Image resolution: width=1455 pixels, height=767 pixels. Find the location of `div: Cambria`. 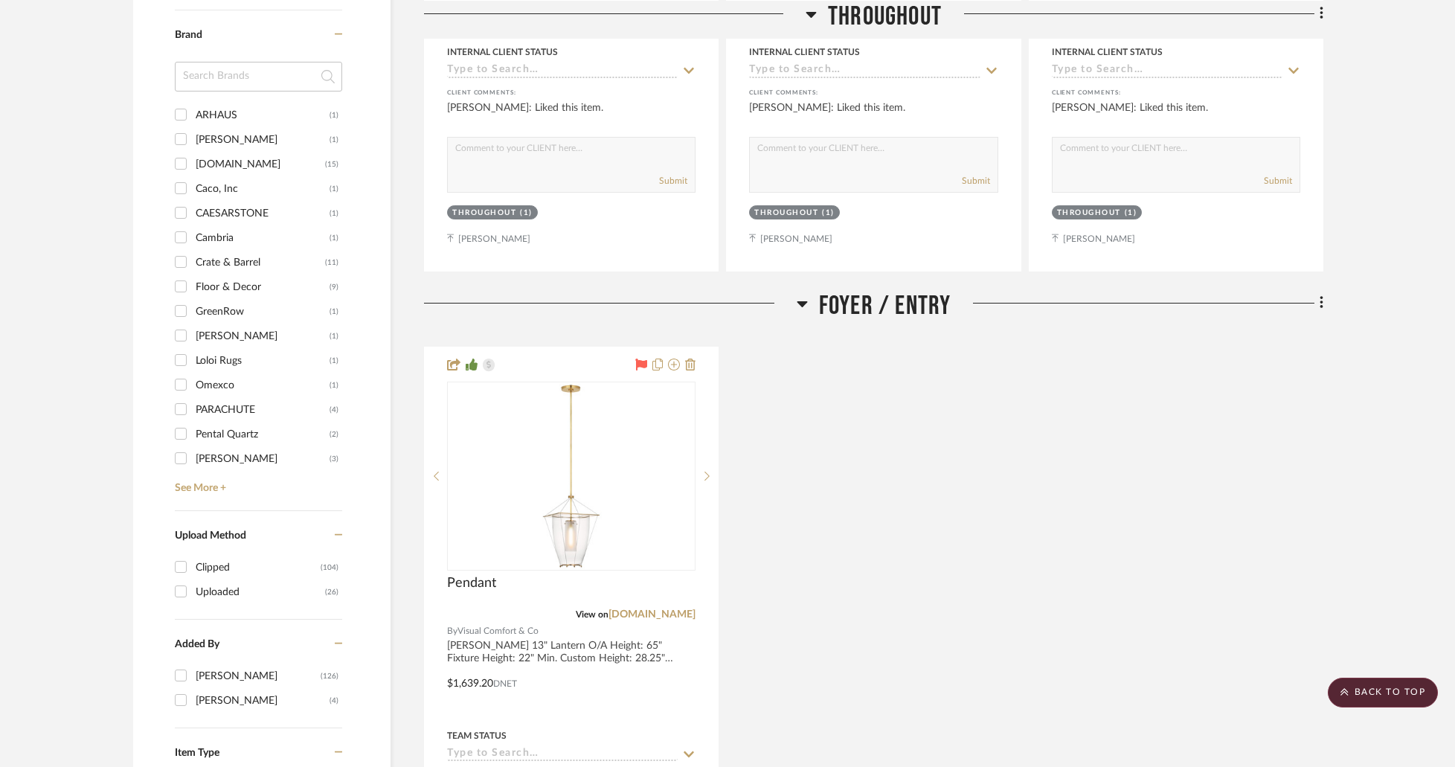

div: Cambria is located at coordinates (263, 238).